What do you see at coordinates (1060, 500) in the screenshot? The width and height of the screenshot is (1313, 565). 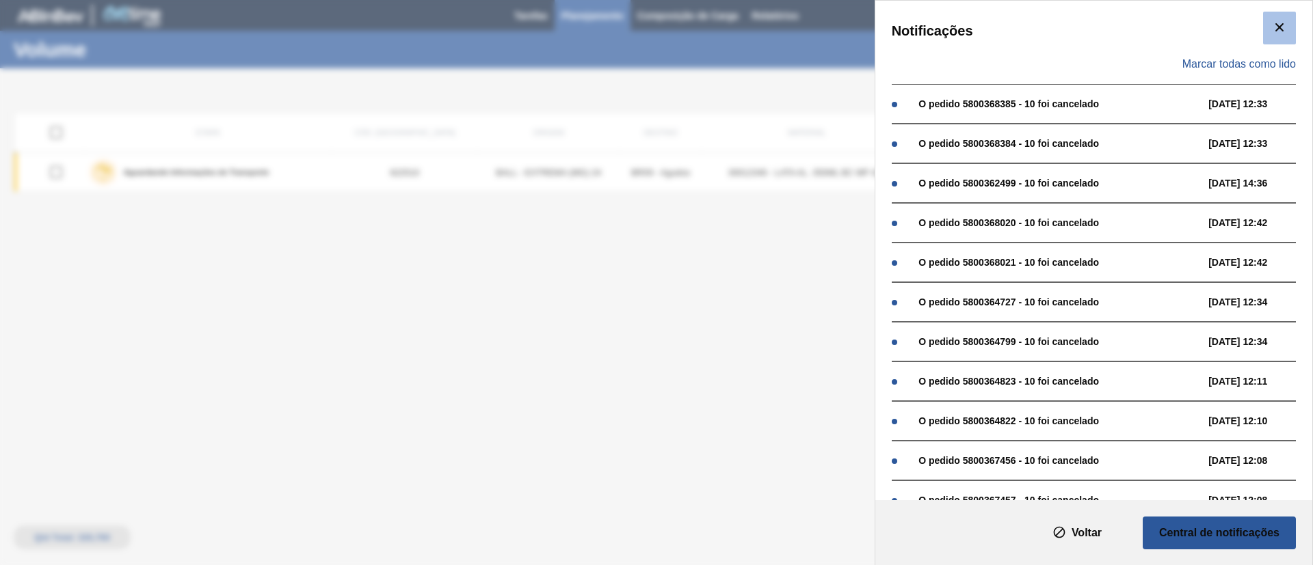 I see `div: O pedido 5800367457 - 10 foi cancelado` at bounding box center [1060, 500].